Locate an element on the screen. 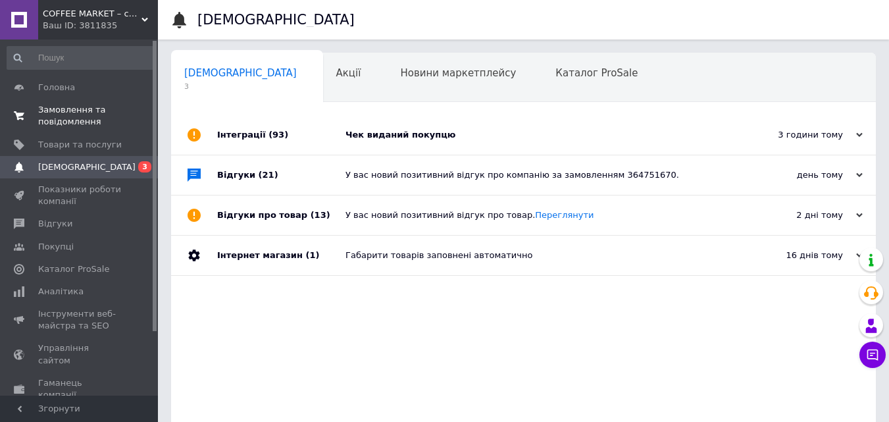 This screenshot has height=422, width=889. div: 3 години тому is located at coordinates (797, 135).